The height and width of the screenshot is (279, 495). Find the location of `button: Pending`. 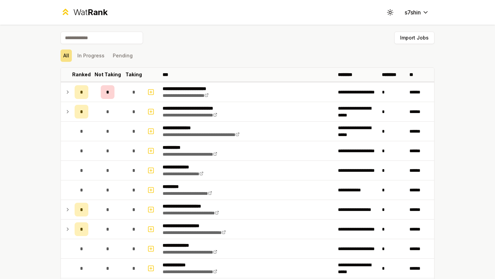

button: Pending is located at coordinates (123, 56).